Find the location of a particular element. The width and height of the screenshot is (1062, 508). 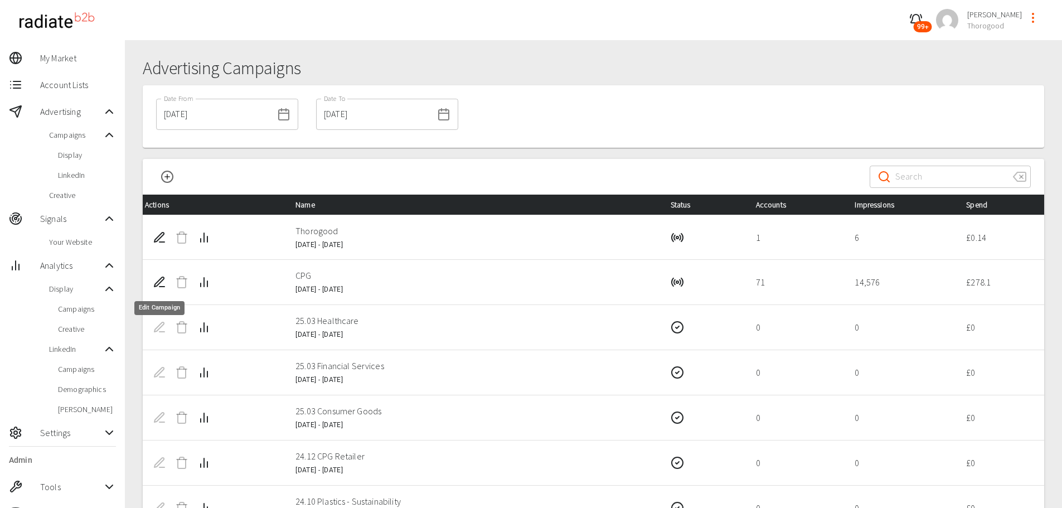

div: Impressions is located at coordinates (902, 205).